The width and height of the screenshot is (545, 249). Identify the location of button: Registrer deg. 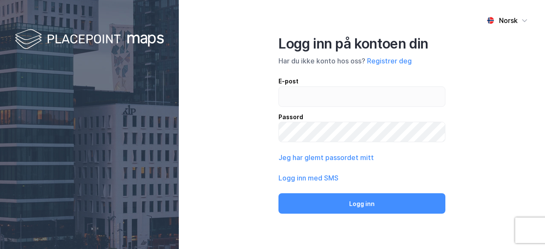
(389, 61).